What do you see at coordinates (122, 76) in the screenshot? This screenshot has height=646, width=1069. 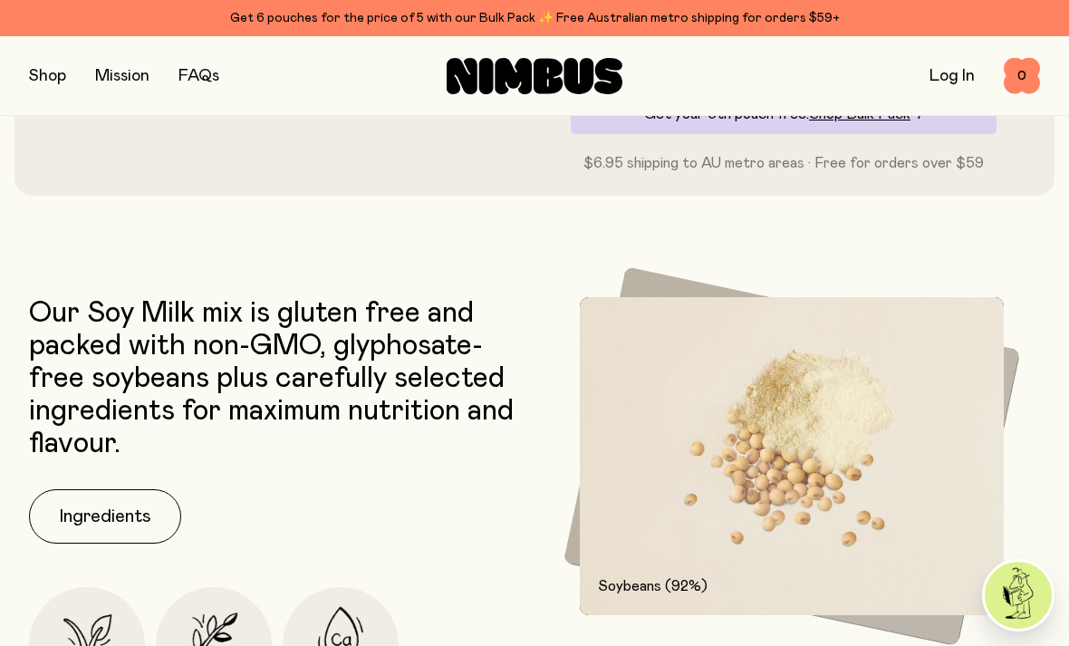 I see `a: Mission` at bounding box center [122, 76].